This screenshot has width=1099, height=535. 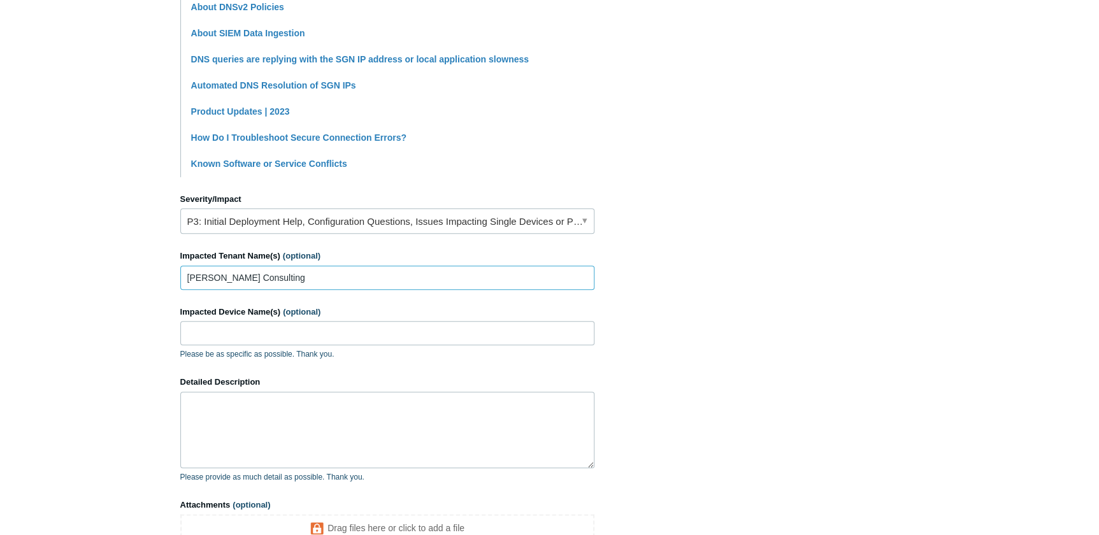 I want to click on a: Known Software or Service Conflicts, so click(x=269, y=164).